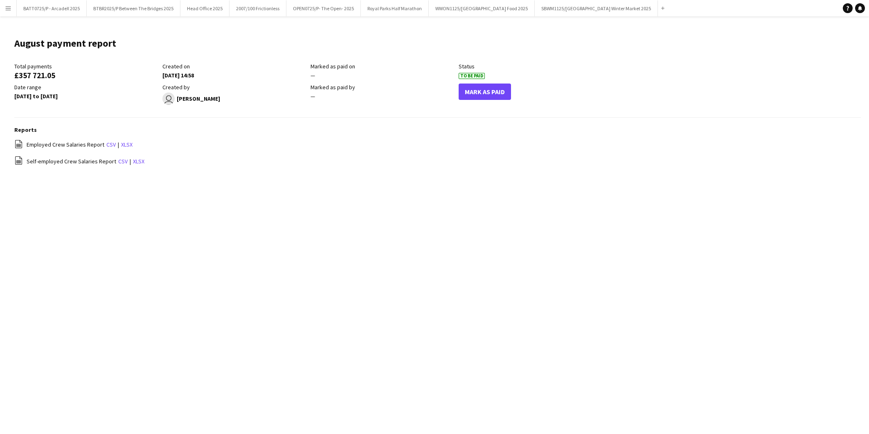 This screenshot has width=869, height=434. Describe the element at coordinates (86, 75) in the screenshot. I see `div: £357 721.05` at that location.